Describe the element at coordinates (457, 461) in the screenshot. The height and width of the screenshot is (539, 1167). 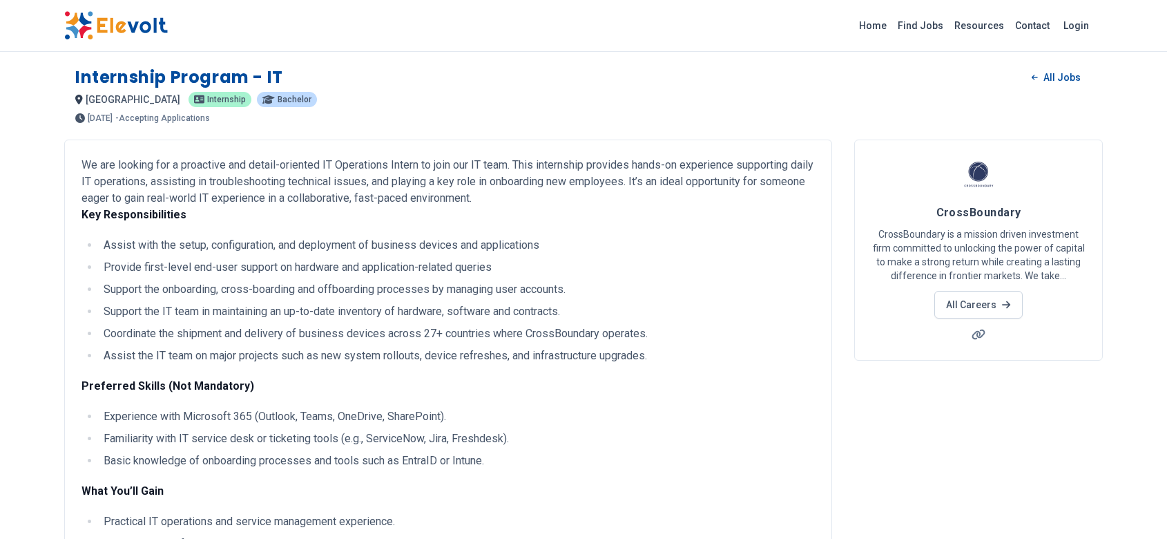
I see `li: Basic knowledge of onboarding processes and tools such as EntraID or Intune.` at that location.